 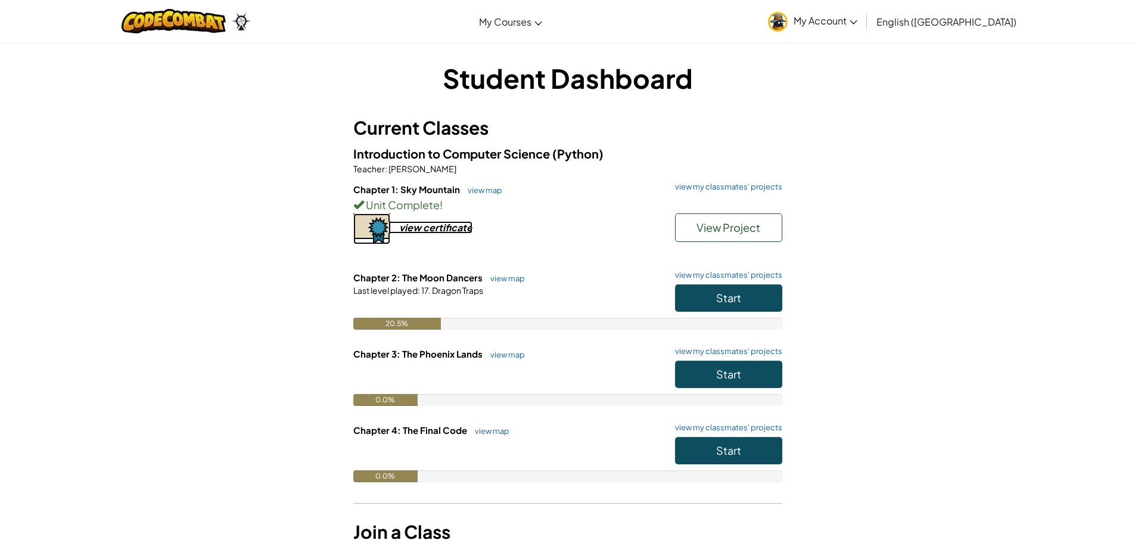 I want to click on a: My Courses, so click(x=510, y=21).